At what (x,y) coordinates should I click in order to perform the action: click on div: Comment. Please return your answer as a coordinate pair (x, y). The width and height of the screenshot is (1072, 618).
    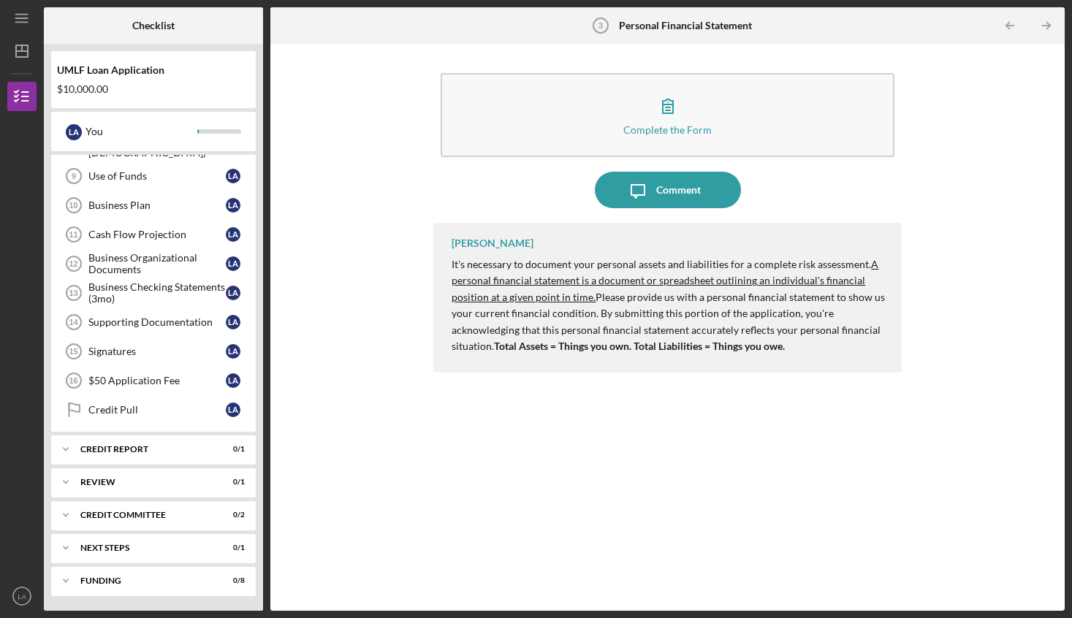
    Looking at the image, I should click on (678, 190).